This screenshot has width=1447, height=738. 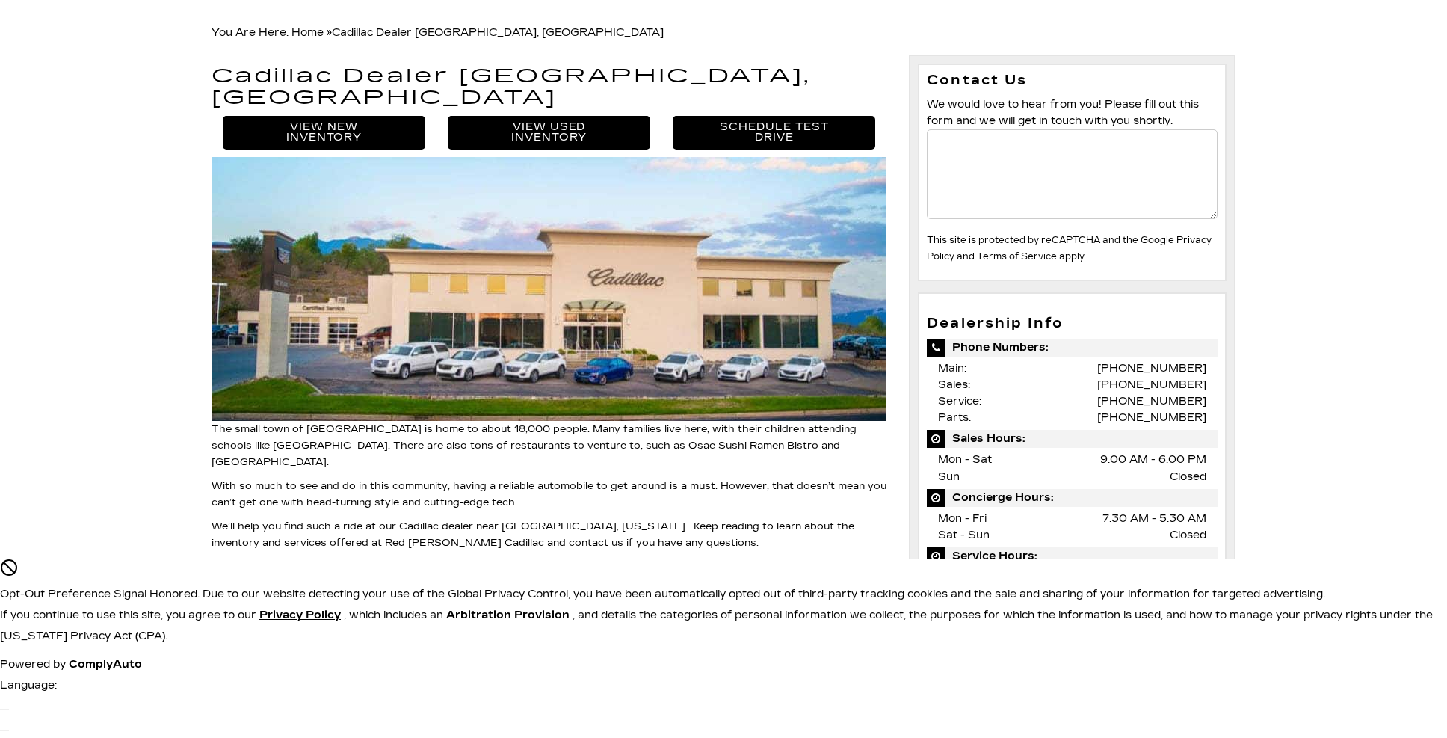 I want to click on a: View New Inventory, so click(x=324, y=132).